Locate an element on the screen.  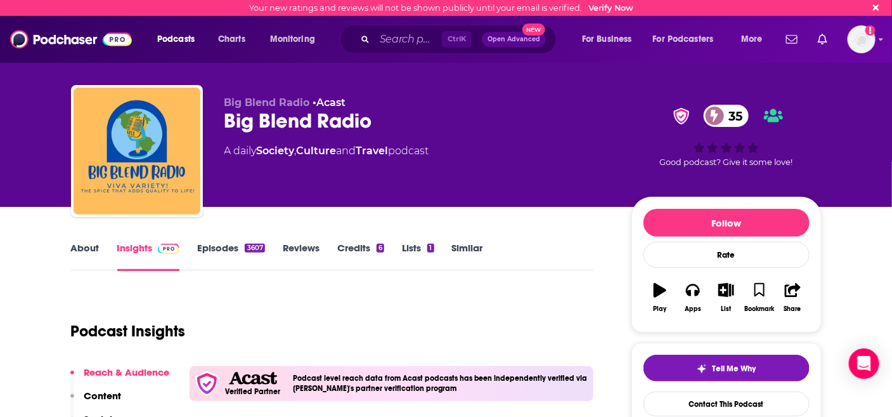
div: 1 is located at coordinates (430, 248).